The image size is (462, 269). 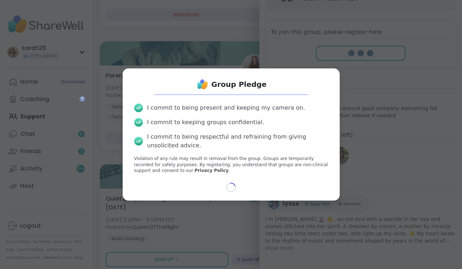 I want to click on div: I commit to being respectful and refraining from giving unsolicited advice., so click(x=238, y=141).